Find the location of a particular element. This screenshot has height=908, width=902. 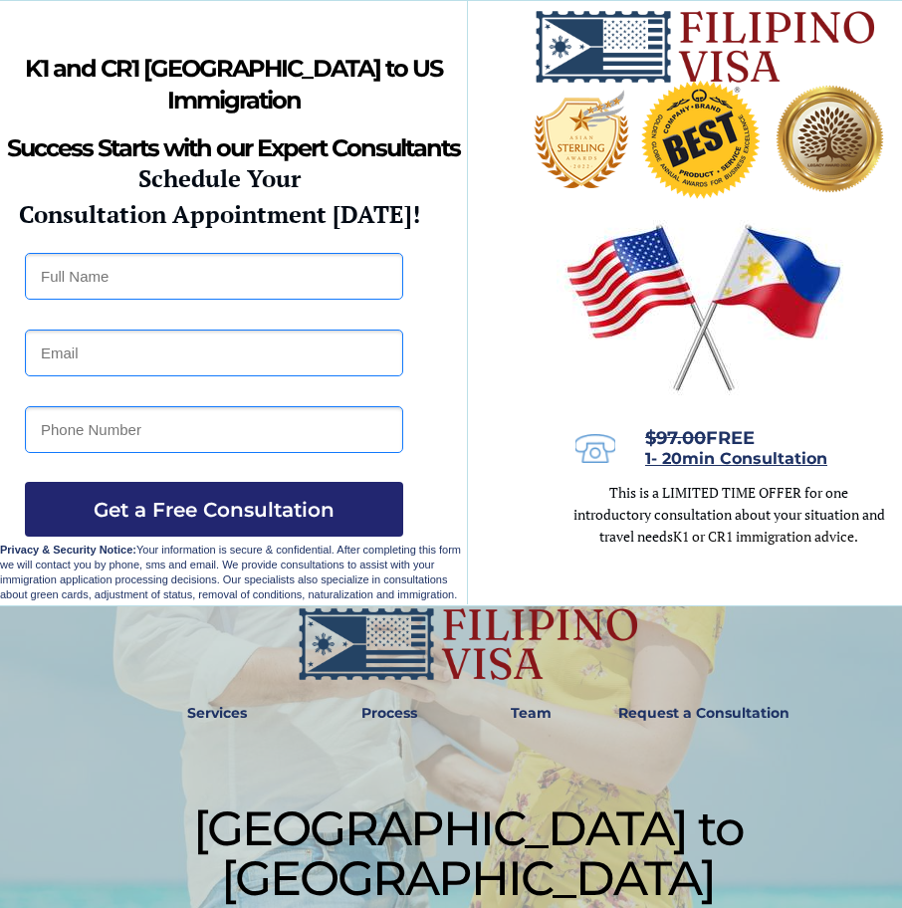

span: 1- 20min Consultation is located at coordinates (736, 458).